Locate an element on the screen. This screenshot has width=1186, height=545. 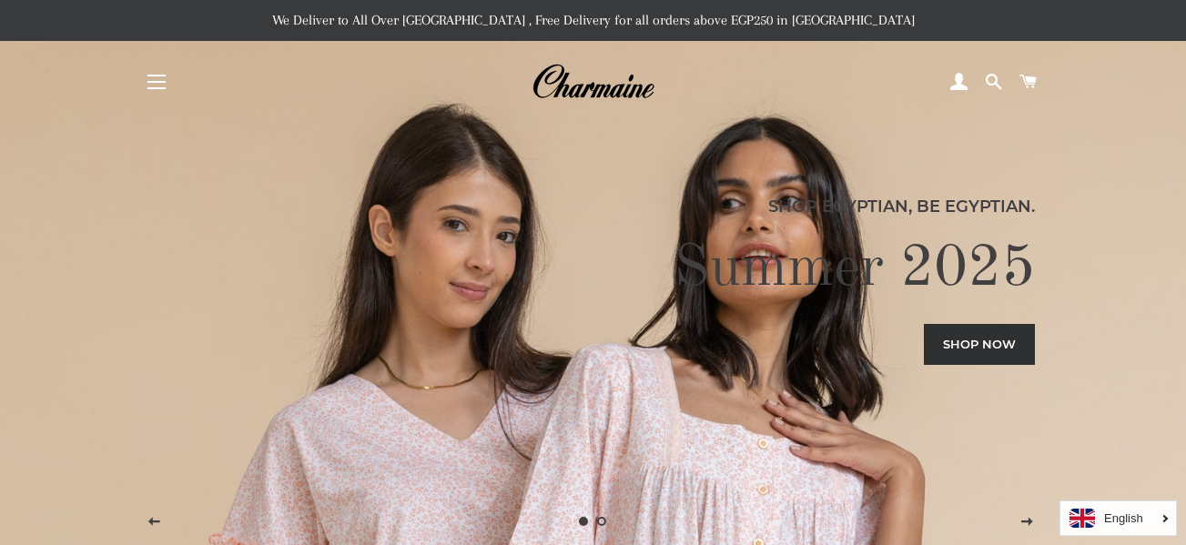
h2: Summer 2025 is located at coordinates (592, 269).